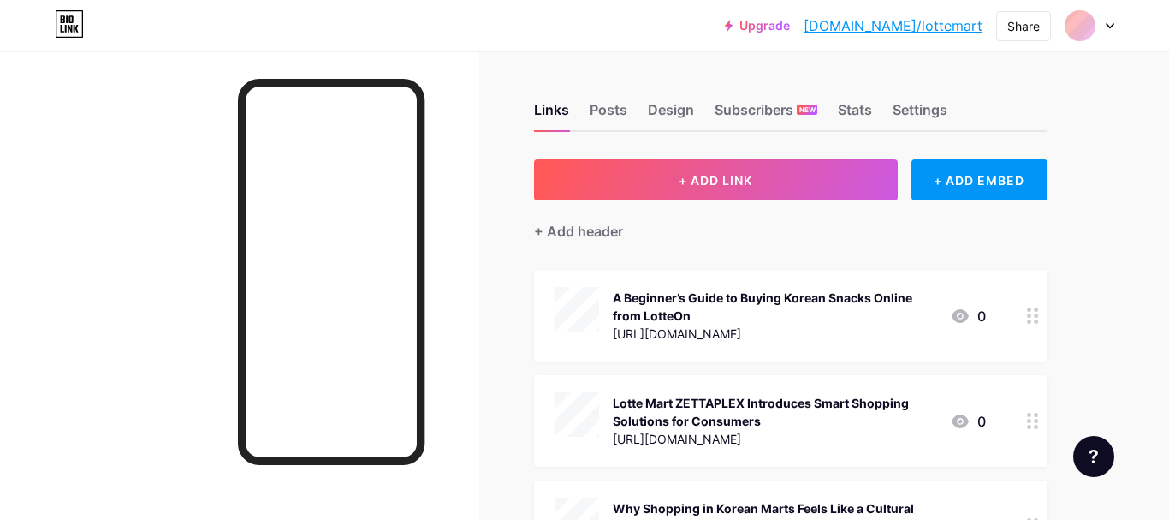  Describe the element at coordinates (979, 180) in the screenshot. I see `div: + ADD EMBED` at that location.